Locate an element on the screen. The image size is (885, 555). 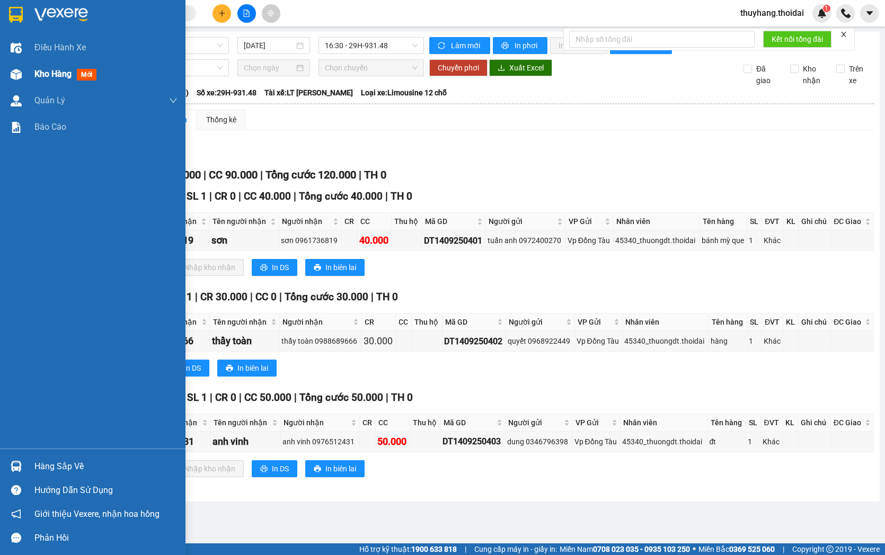
div: thầy toàn is located at coordinates (245, 341).